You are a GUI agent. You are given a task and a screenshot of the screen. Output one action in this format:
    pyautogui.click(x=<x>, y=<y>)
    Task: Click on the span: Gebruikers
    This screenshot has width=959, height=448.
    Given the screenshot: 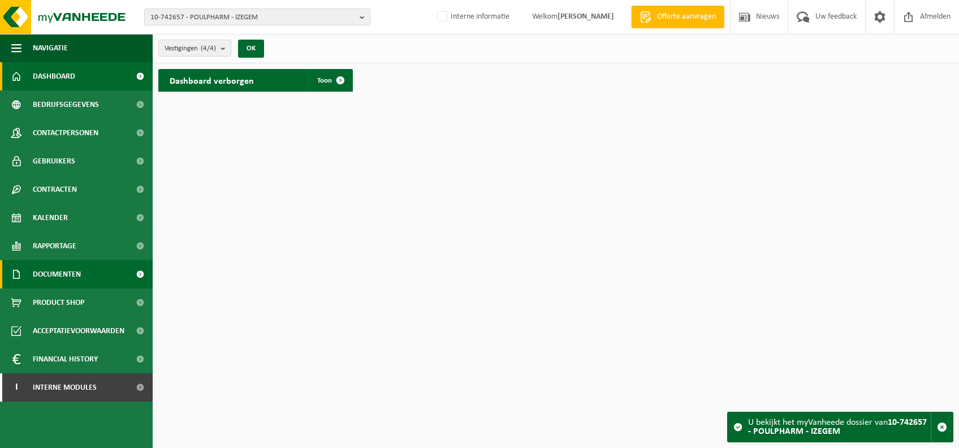 What is the action you would take?
    pyautogui.click(x=54, y=161)
    